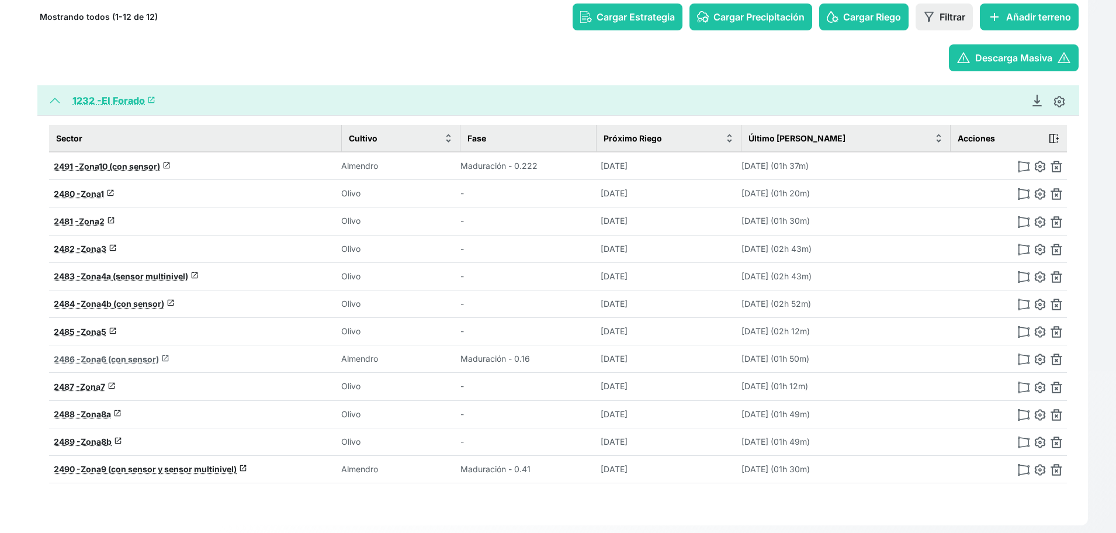 The height and width of the screenshot is (533, 1116). Describe the element at coordinates (92, 386) in the screenshot. I see `span: Zona7` at that location.